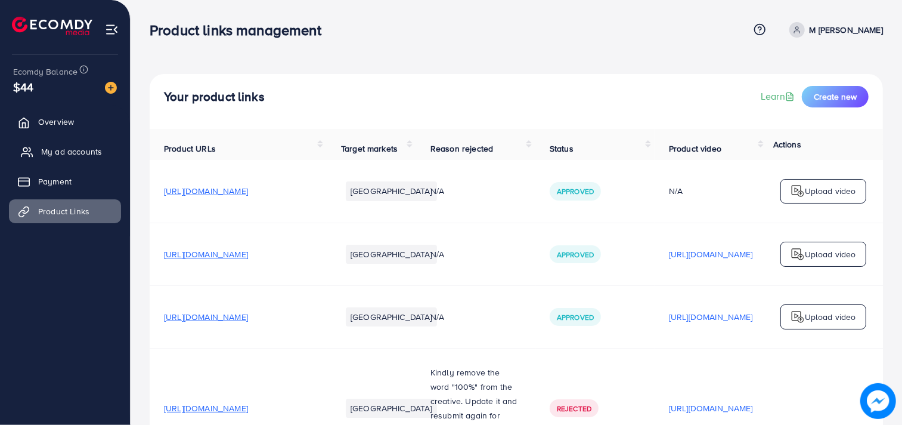 The image size is (902, 425). I want to click on a: Payment, so click(65, 181).